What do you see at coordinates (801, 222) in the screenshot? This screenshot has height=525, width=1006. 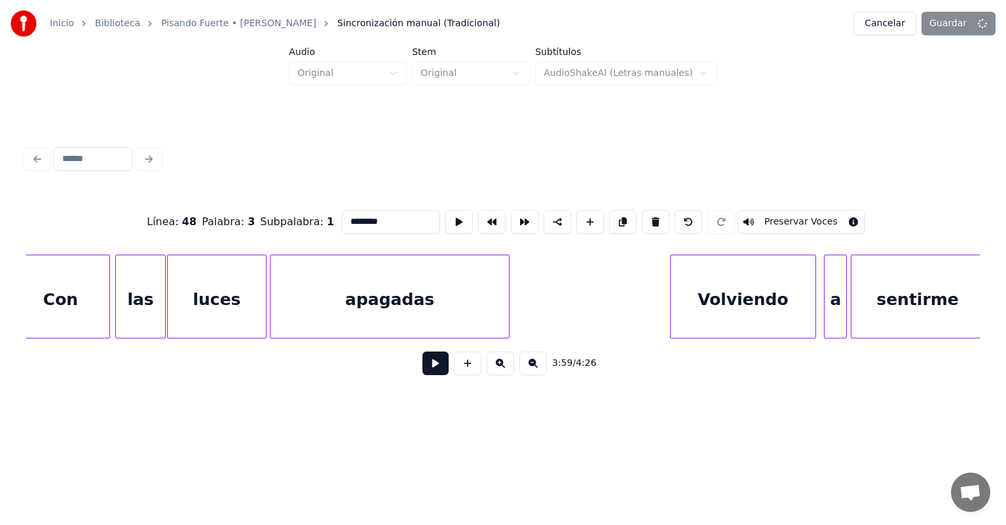 I see `button: Toggle` at bounding box center [801, 222].